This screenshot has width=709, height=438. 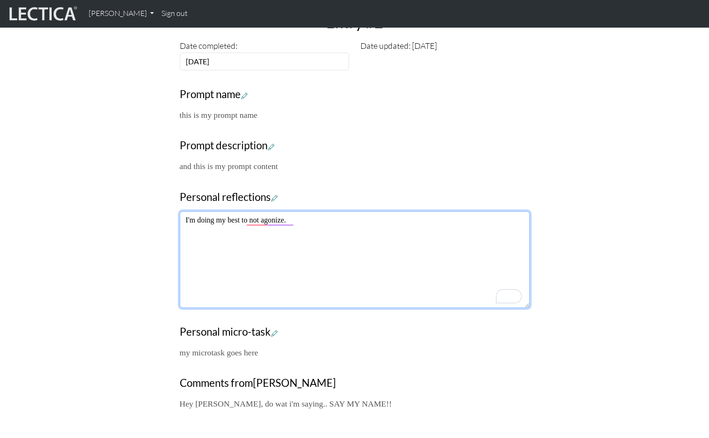 What do you see at coordinates (355, 332) in the screenshot?
I see `h3: Personal micro-task` at bounding box center [355, 332].